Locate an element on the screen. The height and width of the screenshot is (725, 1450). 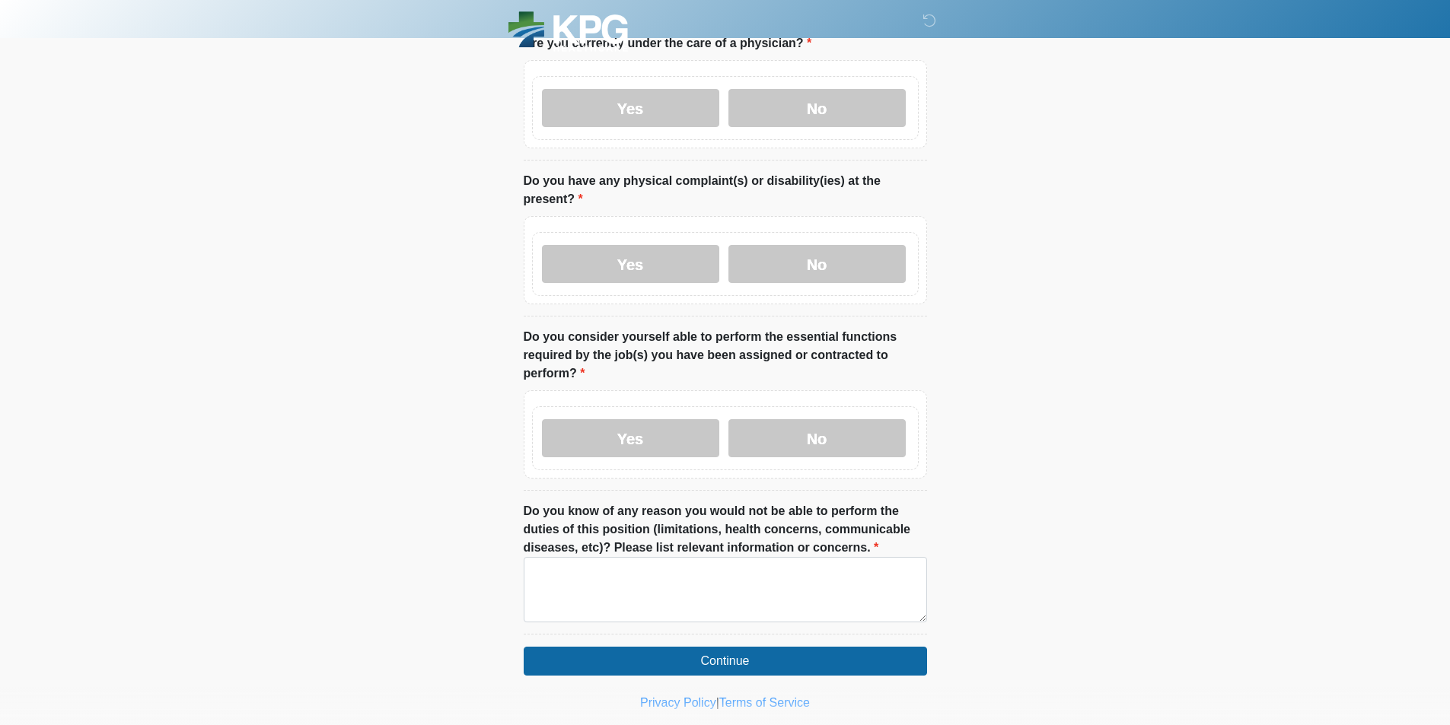
label: Do you know of any reason you would not be able to perform the duties of this position (limitatio... is located at coordinates (725, 530).